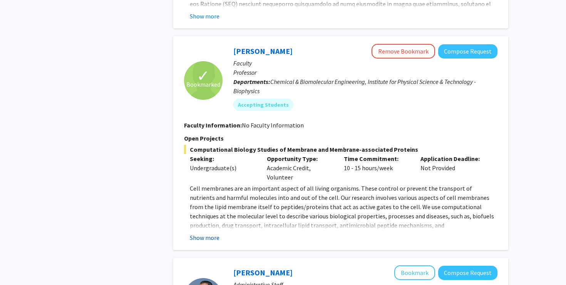 The image size is (566, 285). I want to click on button: Add Daniel Serrano to Bookmarks, so click(415, 273).